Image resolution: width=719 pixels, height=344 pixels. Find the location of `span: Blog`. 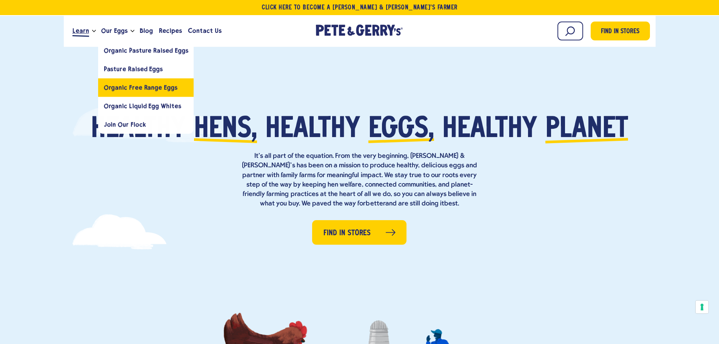

span: Blog is located at coordinates (146, 31).